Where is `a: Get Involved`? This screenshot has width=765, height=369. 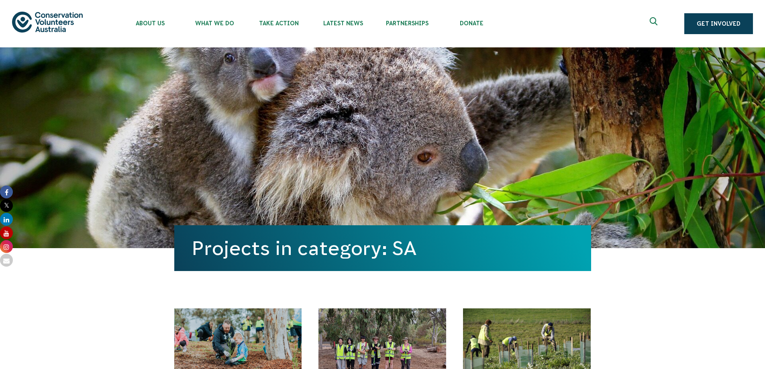 a: Get Involved is located at coordinates (718, 24).